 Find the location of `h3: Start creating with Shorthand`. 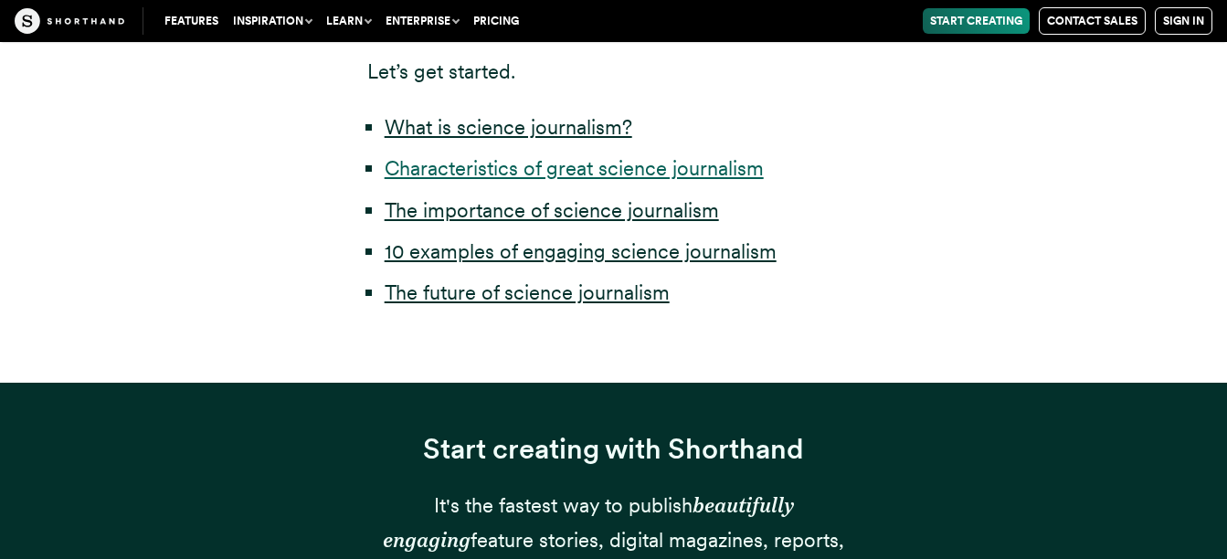

h3: Start creating with Shorthand is located at coordinates (614, 450).